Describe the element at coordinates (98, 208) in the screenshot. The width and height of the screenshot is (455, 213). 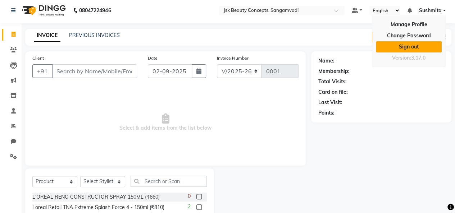
I see `div: Loreal Retail TNA Extreme Splash Force 4 - 150ml (₹810)` at that location.